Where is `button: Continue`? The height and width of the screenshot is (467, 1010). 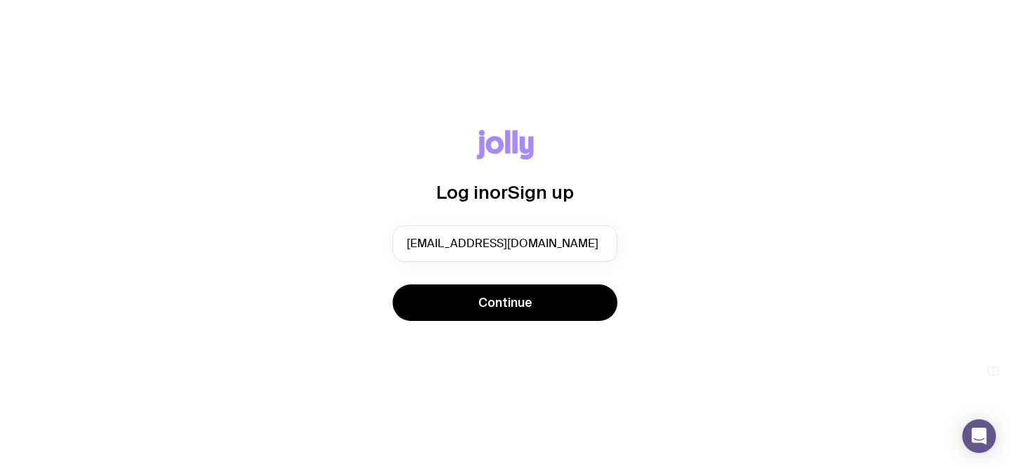 button: Continue is located at coordinates (505, 303).